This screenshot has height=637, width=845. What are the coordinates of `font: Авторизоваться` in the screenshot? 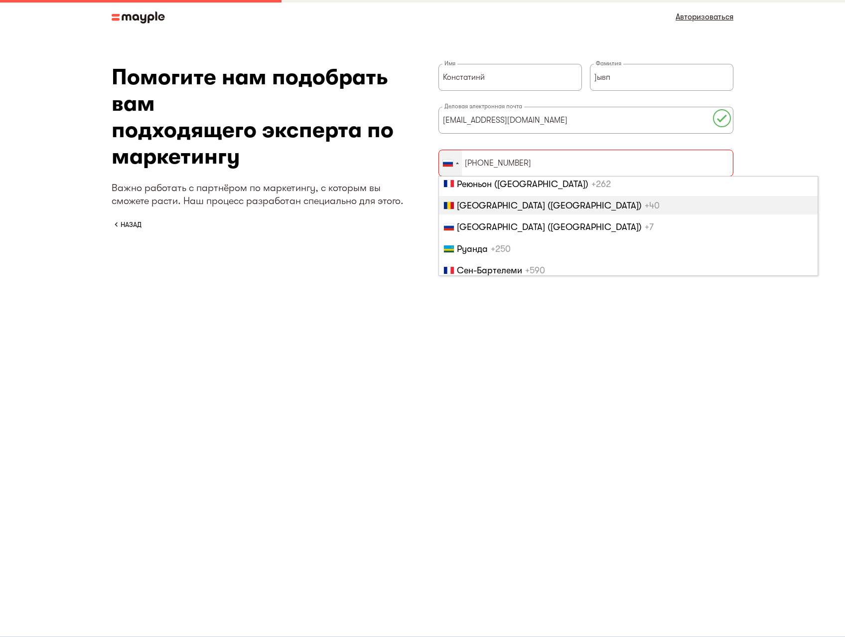 It's located at (705, 17).